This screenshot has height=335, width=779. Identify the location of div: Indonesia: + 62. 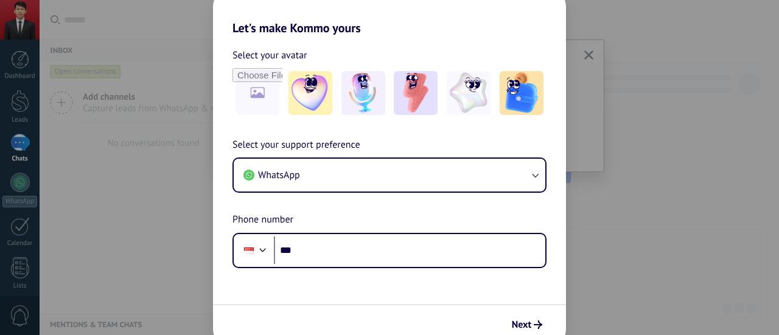
(249, 251).